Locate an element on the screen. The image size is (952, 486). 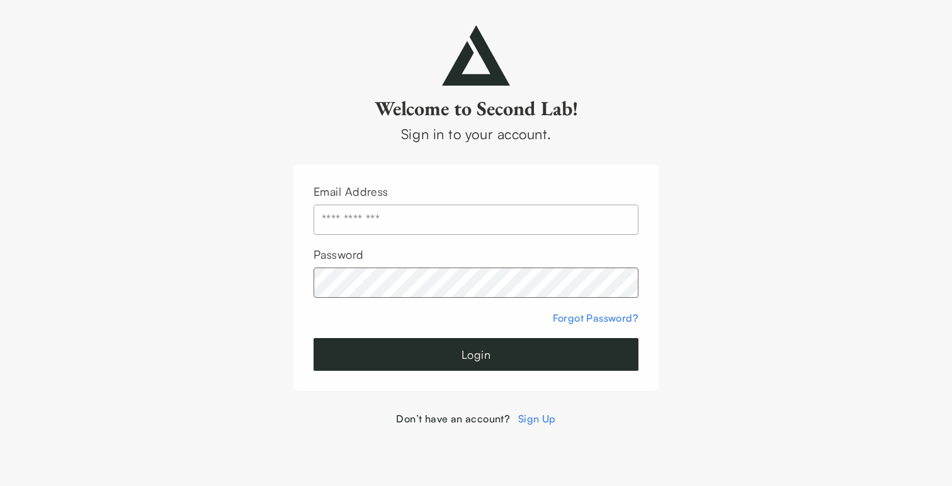
h2: Welcome to Second Lab! is located at coordinates (476, 108).